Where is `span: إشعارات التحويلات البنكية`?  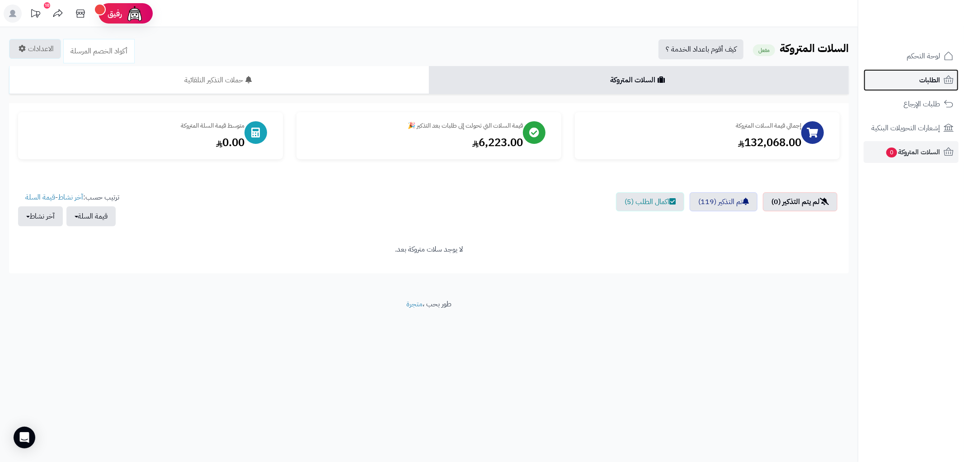
span: إشعارات التحويلات البنكية is located at coordinates (906, 128).